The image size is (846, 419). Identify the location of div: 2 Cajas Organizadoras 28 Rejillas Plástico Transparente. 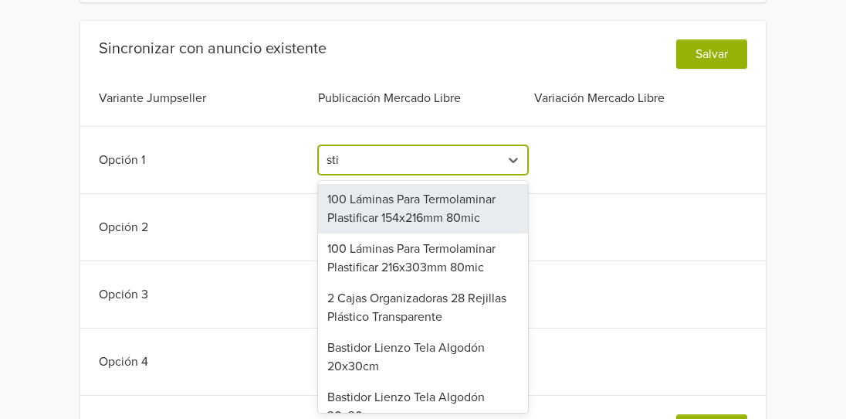
(423, 307).